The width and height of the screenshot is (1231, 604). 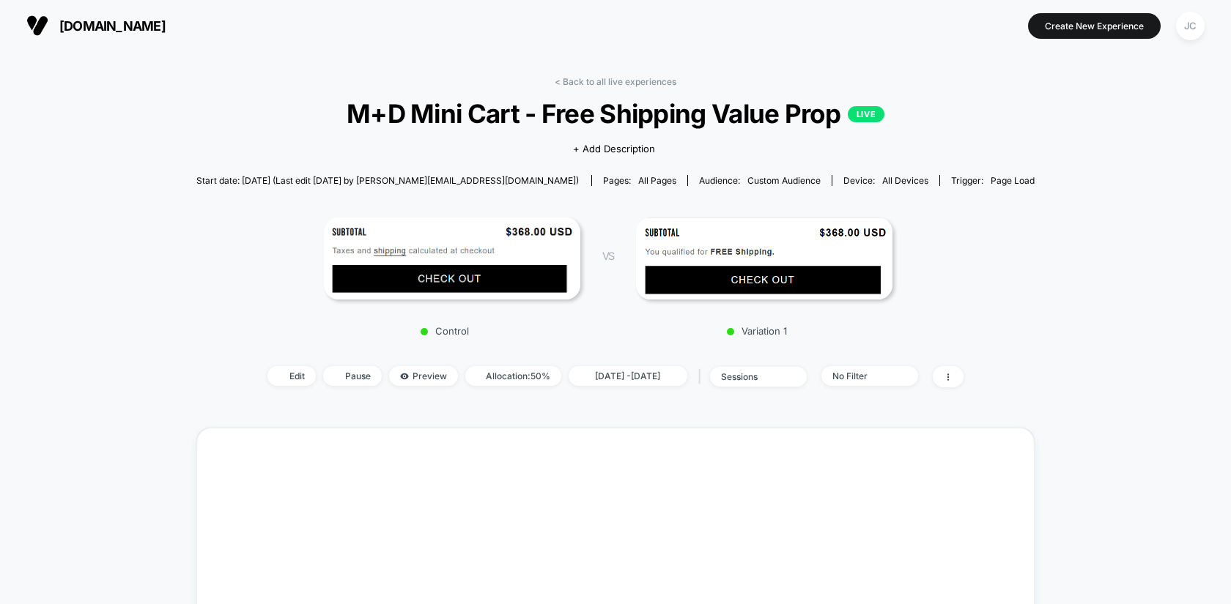 I want to click on div: sessions, so click(x=750, y=377).